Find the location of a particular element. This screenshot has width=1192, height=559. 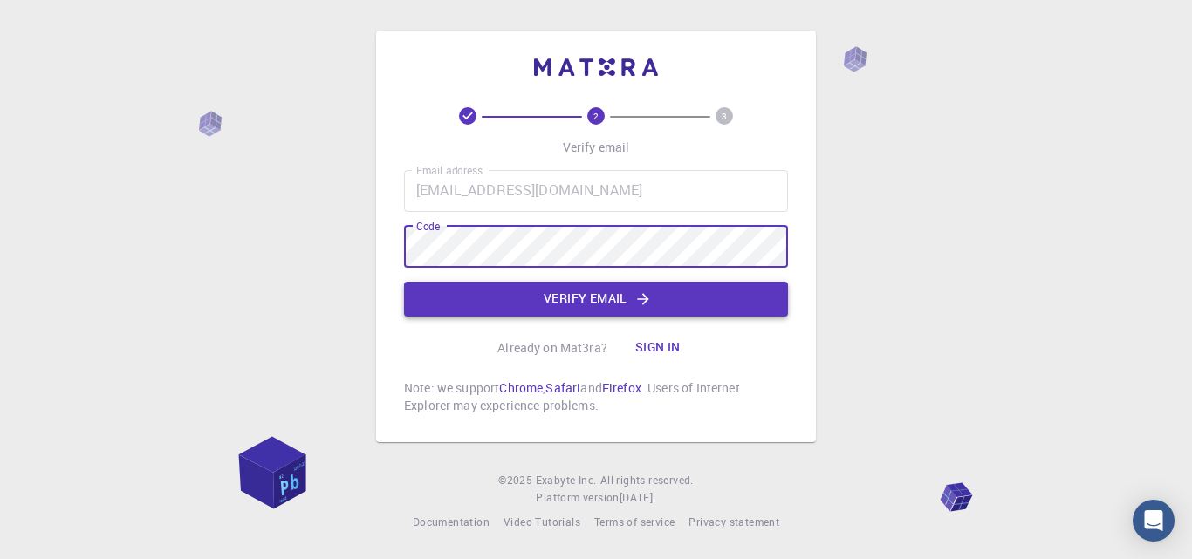

a: Chrome is located at coordinates (521, 387).